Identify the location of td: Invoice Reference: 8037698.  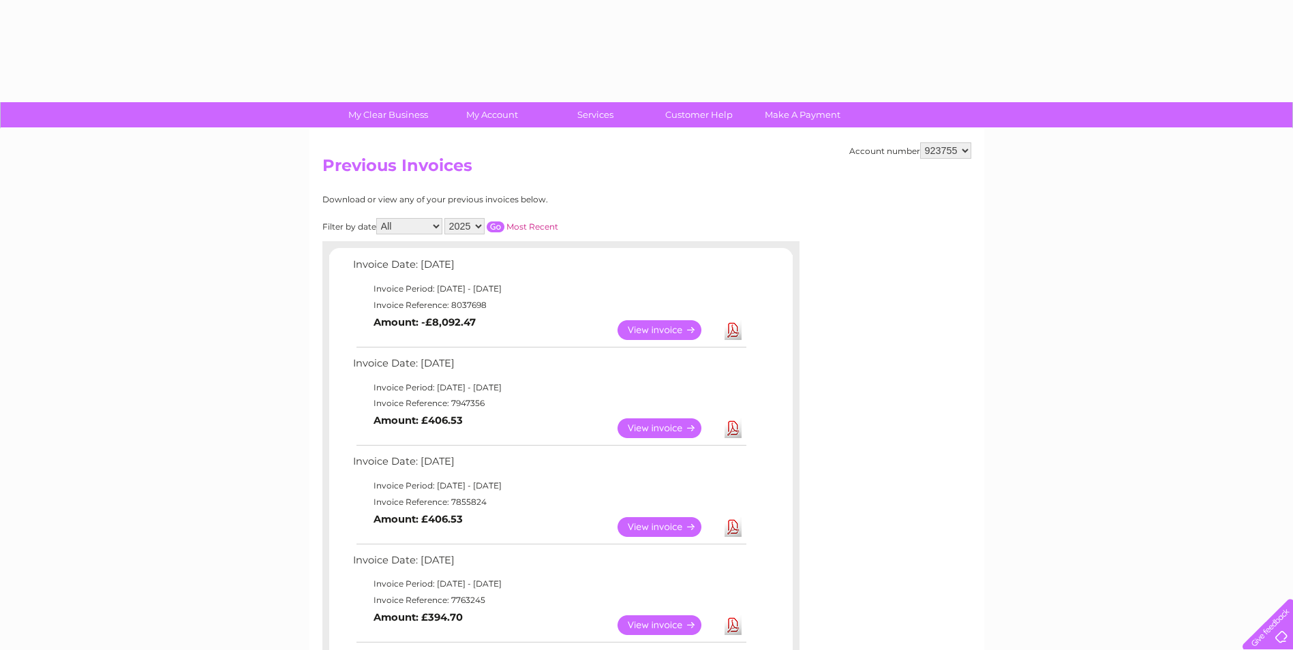
(549, 305).